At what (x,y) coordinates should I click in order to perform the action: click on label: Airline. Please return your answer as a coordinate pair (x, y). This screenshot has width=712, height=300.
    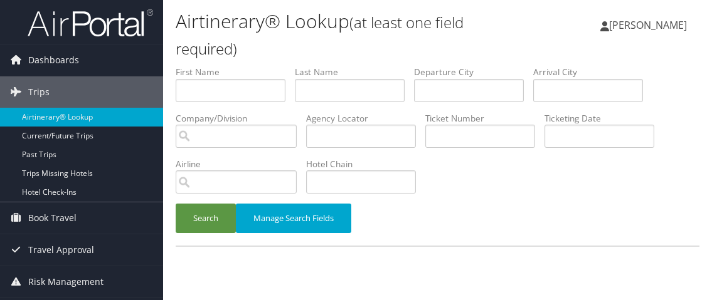
    Looking at the image, I should click on (241, 164).